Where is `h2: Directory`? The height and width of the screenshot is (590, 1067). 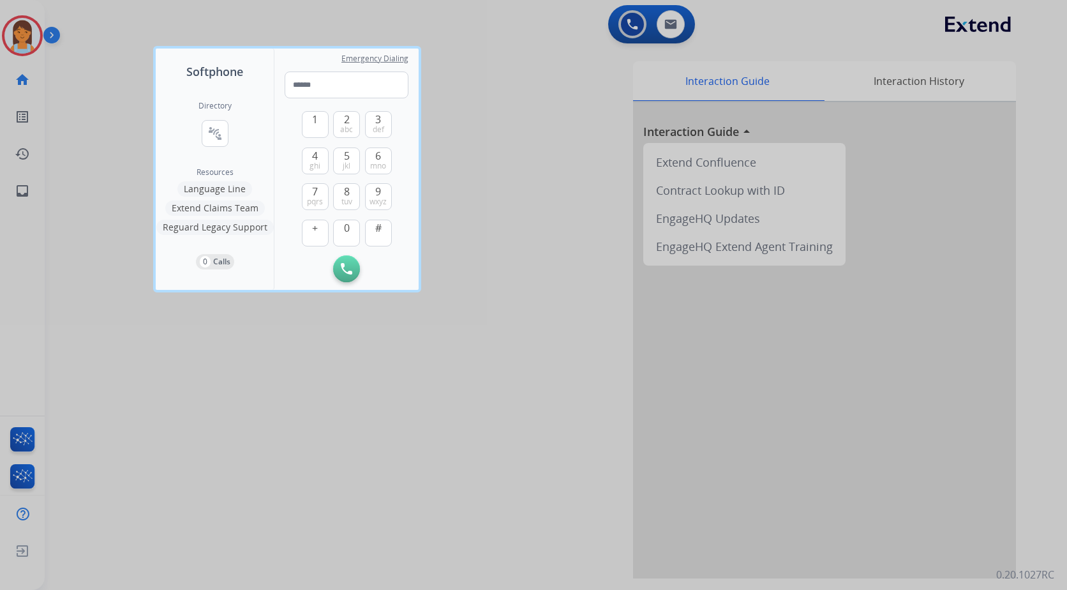 h2: Directory is located at coordinates (215, 106).